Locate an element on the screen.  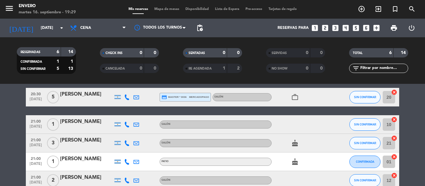
span: Mis reservas is located at coordinates (138, 9).